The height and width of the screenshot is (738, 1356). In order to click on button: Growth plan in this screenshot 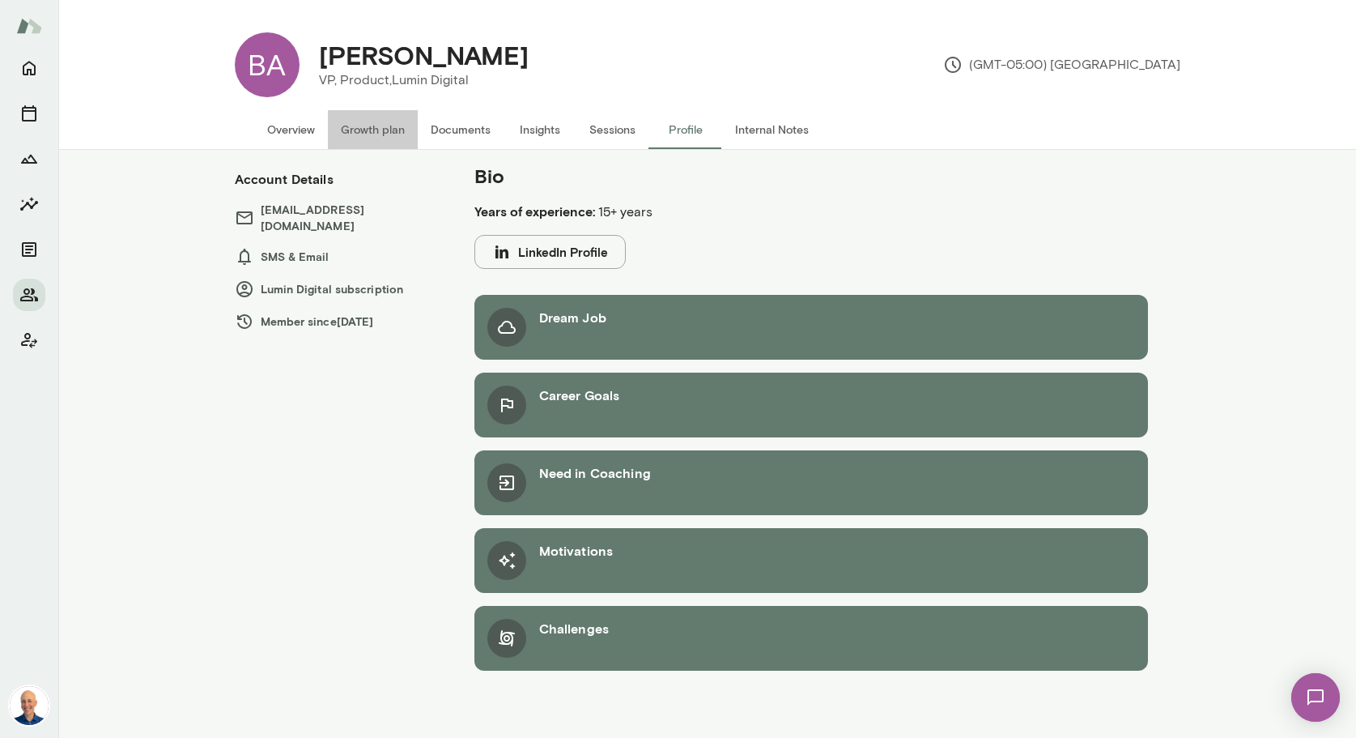, I will do `click(372, 130)`.